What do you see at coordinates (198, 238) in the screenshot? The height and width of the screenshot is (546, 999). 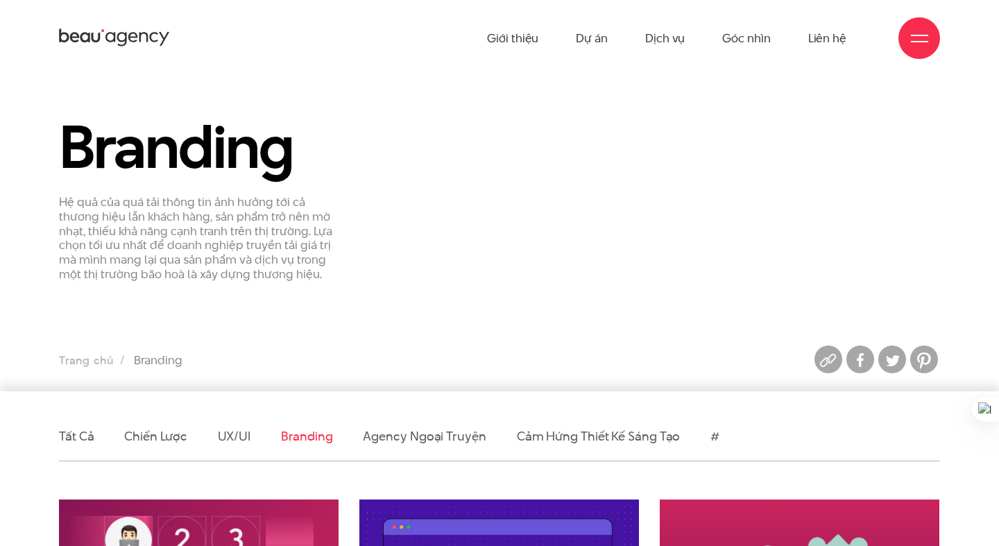 I see `p: Hệ quả của quá tải thông tin ảnh hưởng tới cả thương hiệu lẫn khách hàng, sản phẩm trở nên mờ nhạ...` at bounding box center [198, 238].